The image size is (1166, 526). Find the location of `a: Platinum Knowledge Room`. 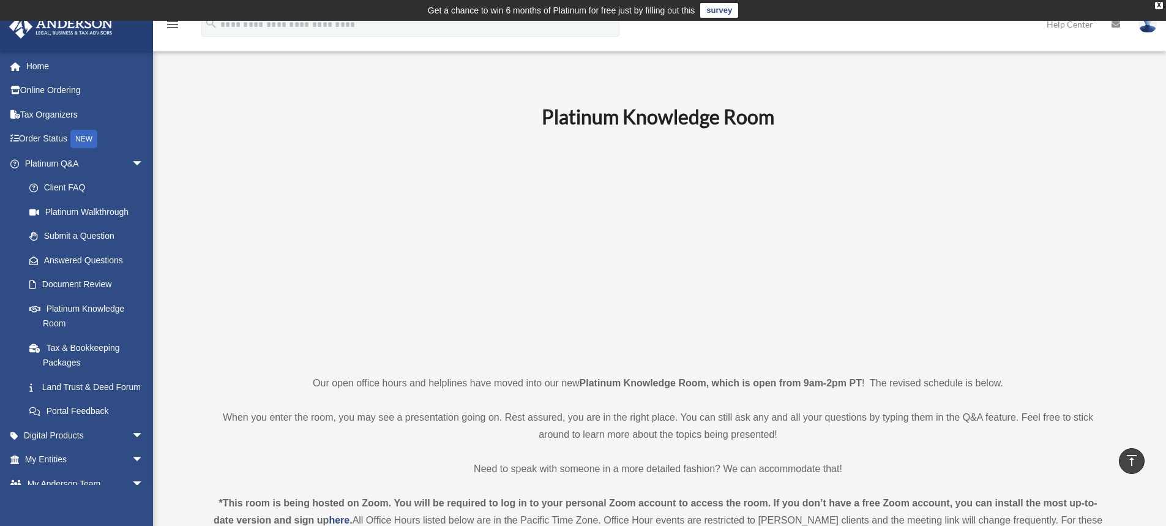

a: Platinum Knowledge Room is located at coordinates (86, 316).